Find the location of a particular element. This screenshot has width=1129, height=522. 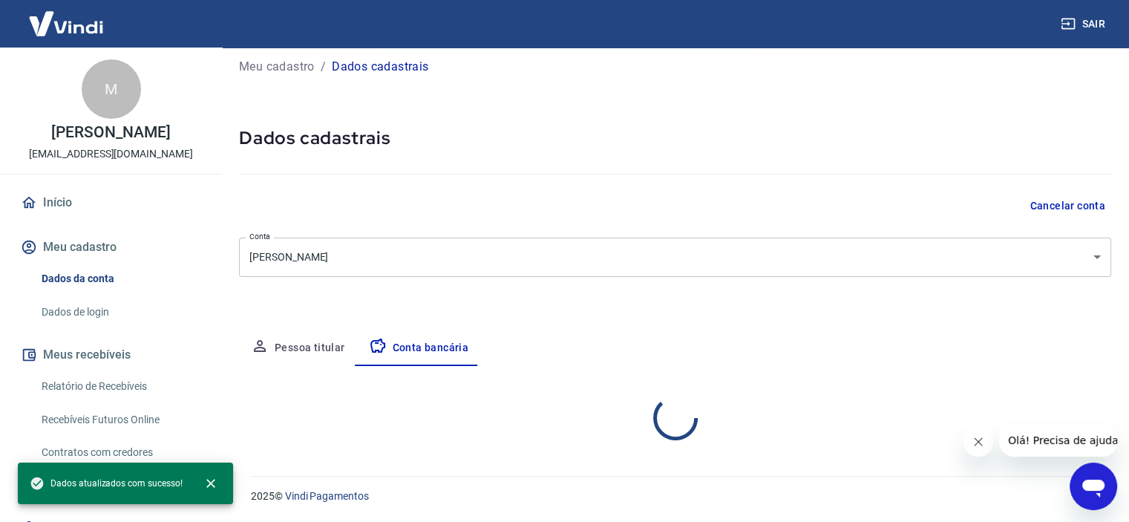

span: Dados atualizados com sucesso! is located at coordinates (106, 483).